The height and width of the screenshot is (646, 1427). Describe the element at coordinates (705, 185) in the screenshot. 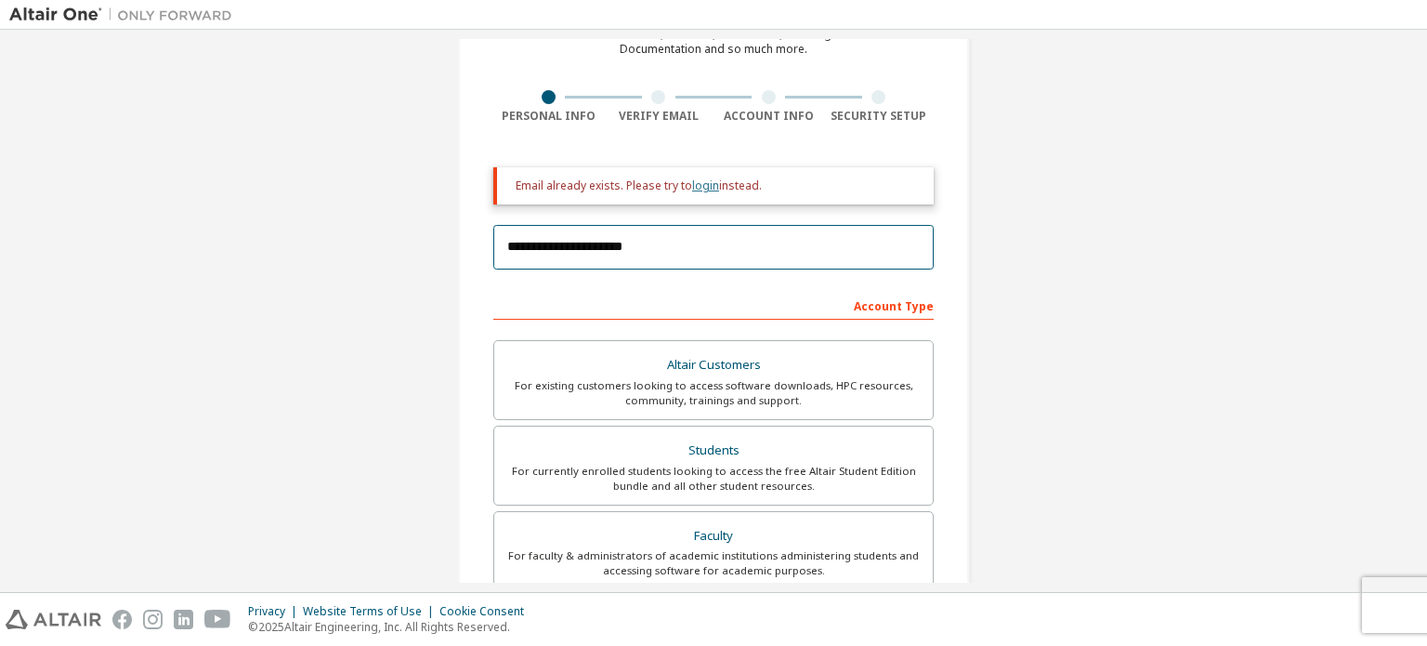

I see `a: login` at that location.